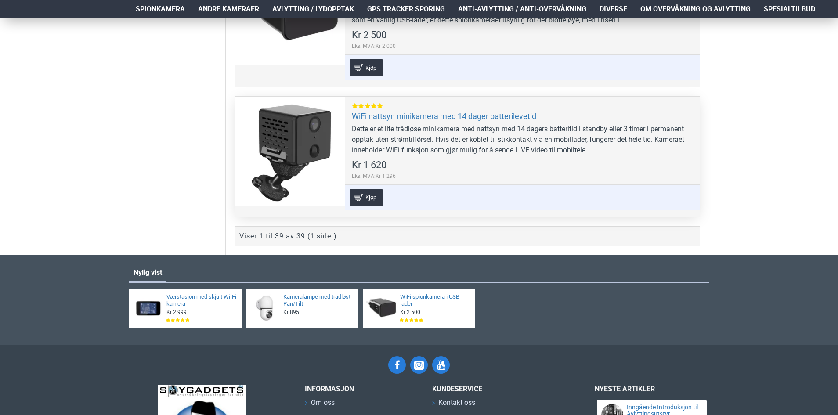 The width and height of the screenshot is (838, 415). I want to click on a: Kameralampe med trådløst Pan/Tilt, so click(318, 301).